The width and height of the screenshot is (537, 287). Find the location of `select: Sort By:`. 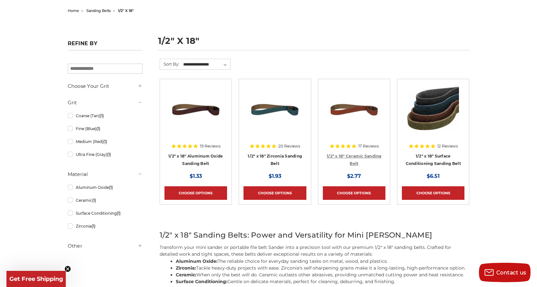

select: Sort By: is located at coordinates (206, 65).